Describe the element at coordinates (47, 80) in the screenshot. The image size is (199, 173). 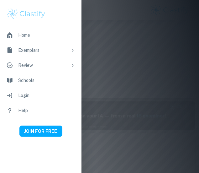
I see `div: Schools` at that location.